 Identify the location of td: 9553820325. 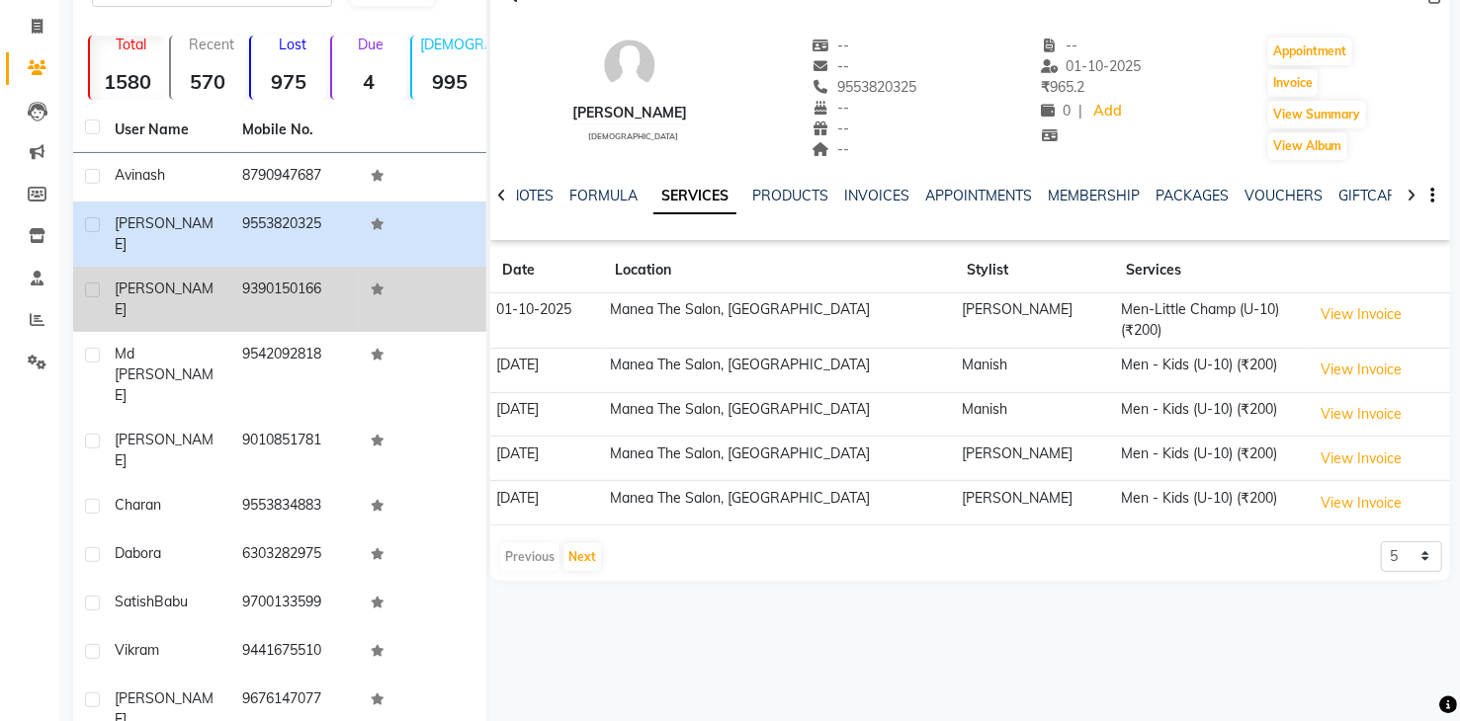
(294, 234).